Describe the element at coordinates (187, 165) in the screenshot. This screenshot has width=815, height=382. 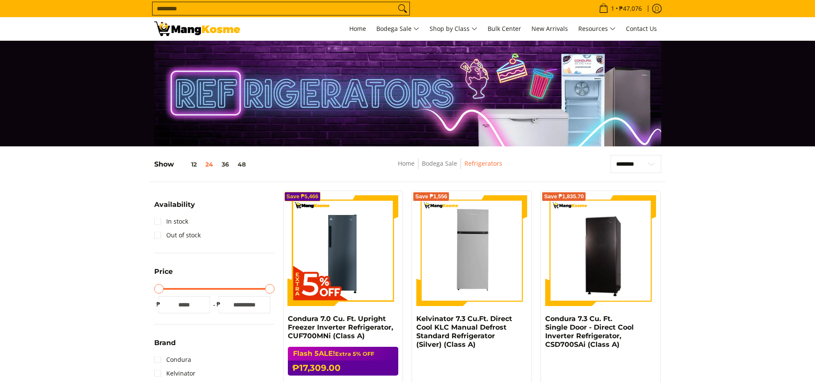
I see `button: 12` at that location.